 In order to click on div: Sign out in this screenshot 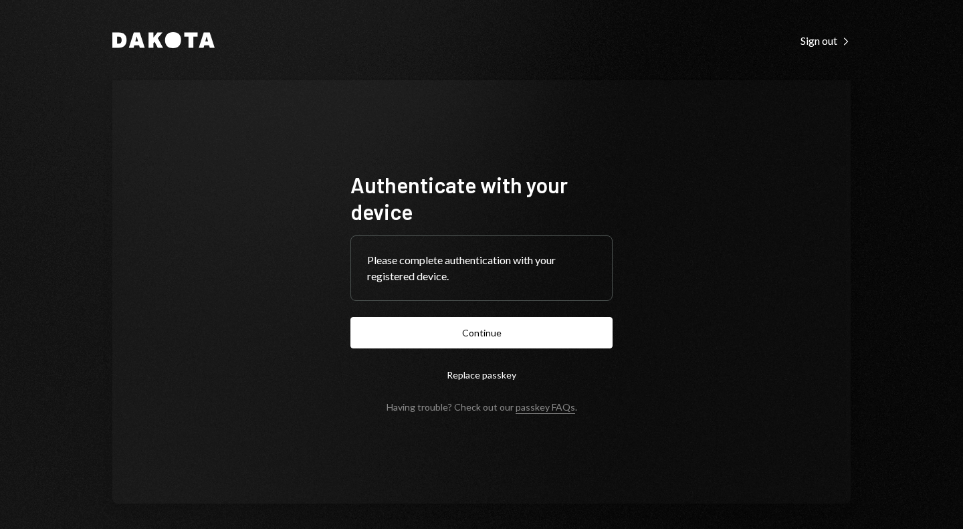, I will do `click(825, 41)`.